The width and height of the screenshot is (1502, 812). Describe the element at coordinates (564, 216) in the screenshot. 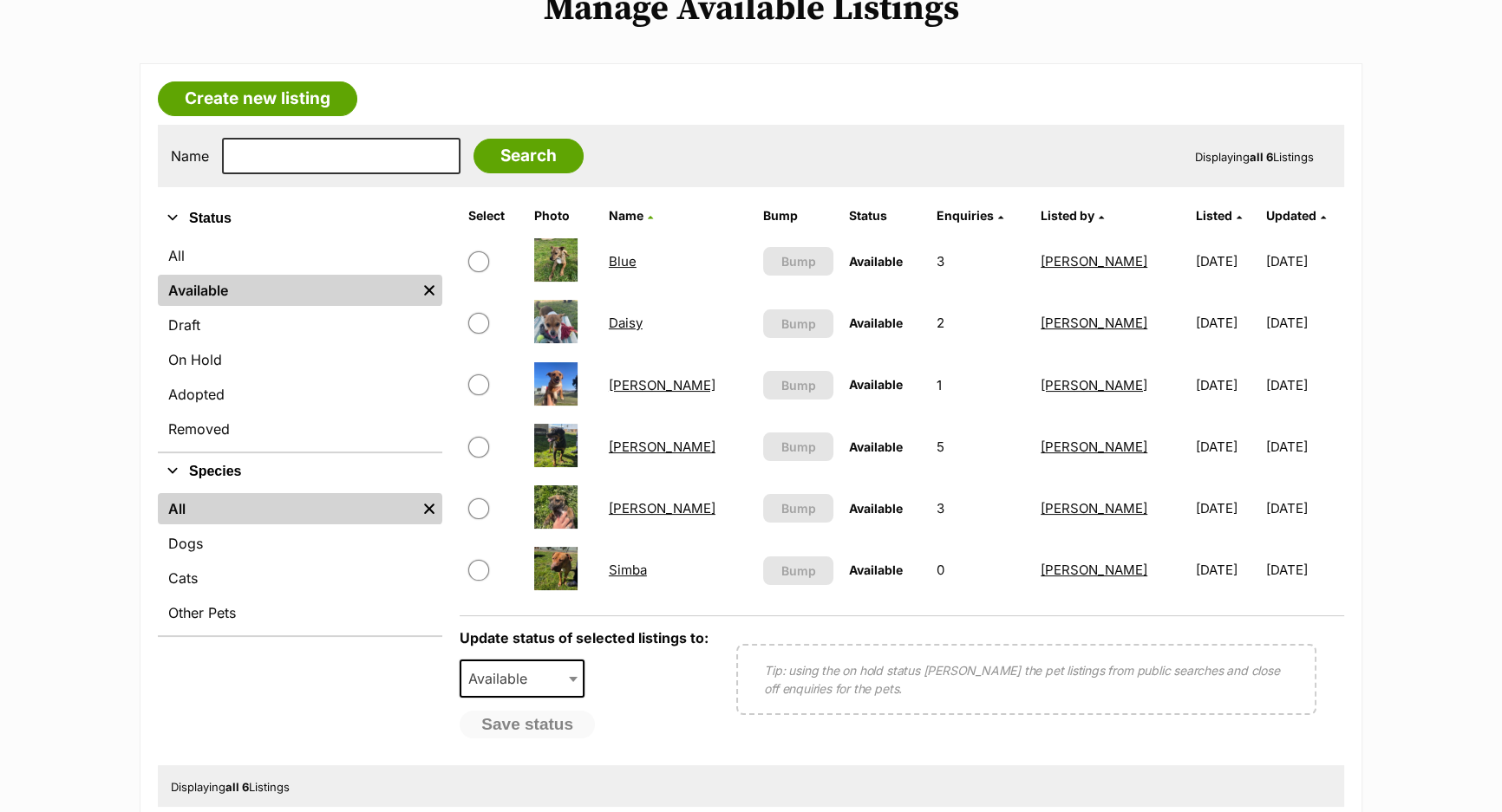

I see `th: Photo` at that location.